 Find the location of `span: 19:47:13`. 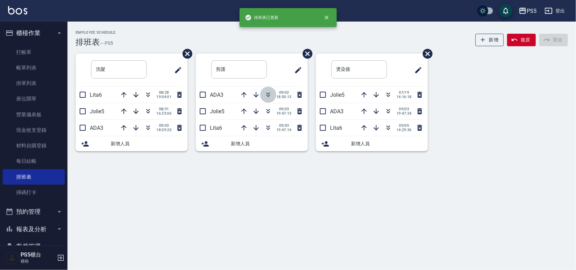

span: 19:47:13 is located at coordinates (284, 113).